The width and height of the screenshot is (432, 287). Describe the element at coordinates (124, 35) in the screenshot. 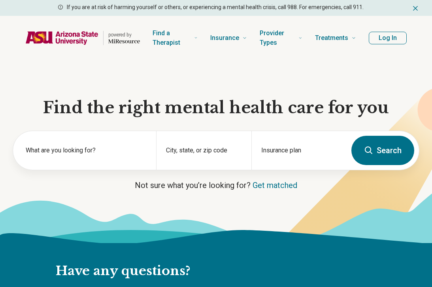

I see `p: powered by` at that location.